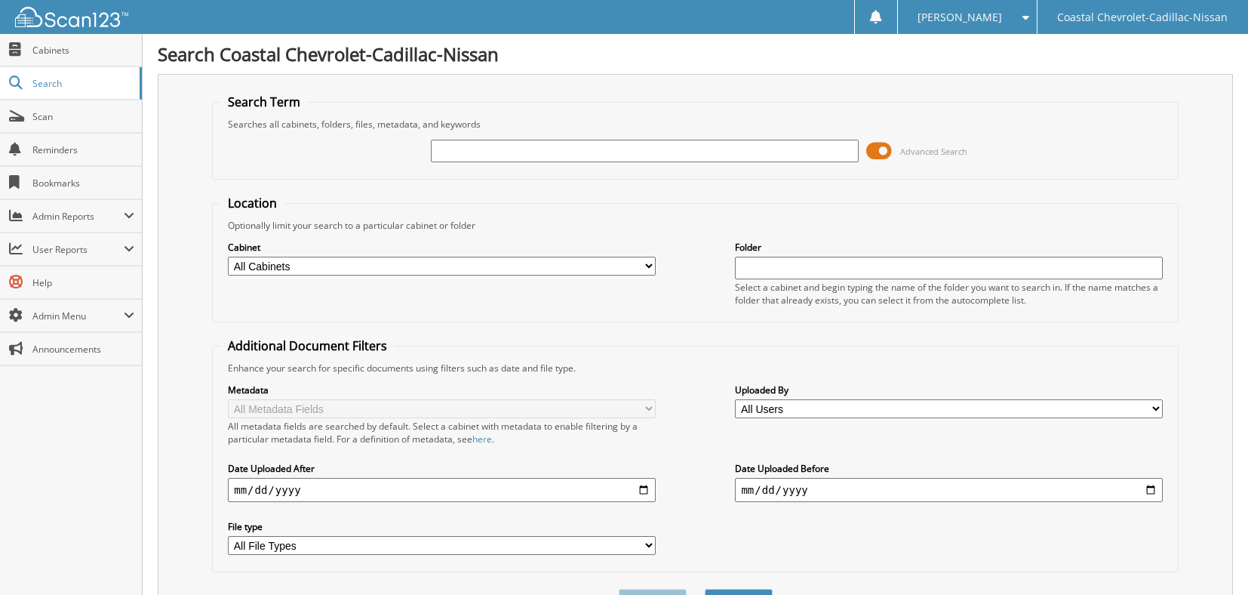  Describe the element at coordinates (949, 389) in the screenshot. I see `label: Uploaded By` at that location.